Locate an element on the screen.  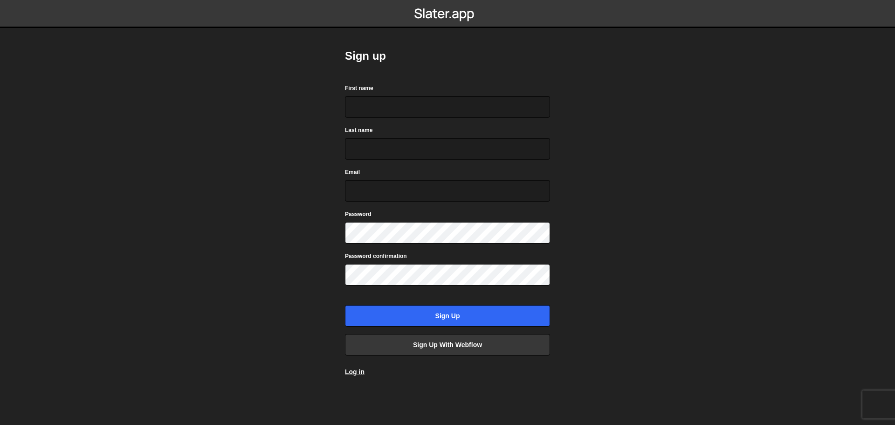
label: Password is located at coordinates (358, 214).